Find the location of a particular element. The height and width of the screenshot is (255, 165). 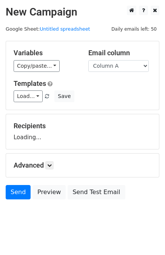

a: Daily emails left: 50 is located at coordinates (134, 29).